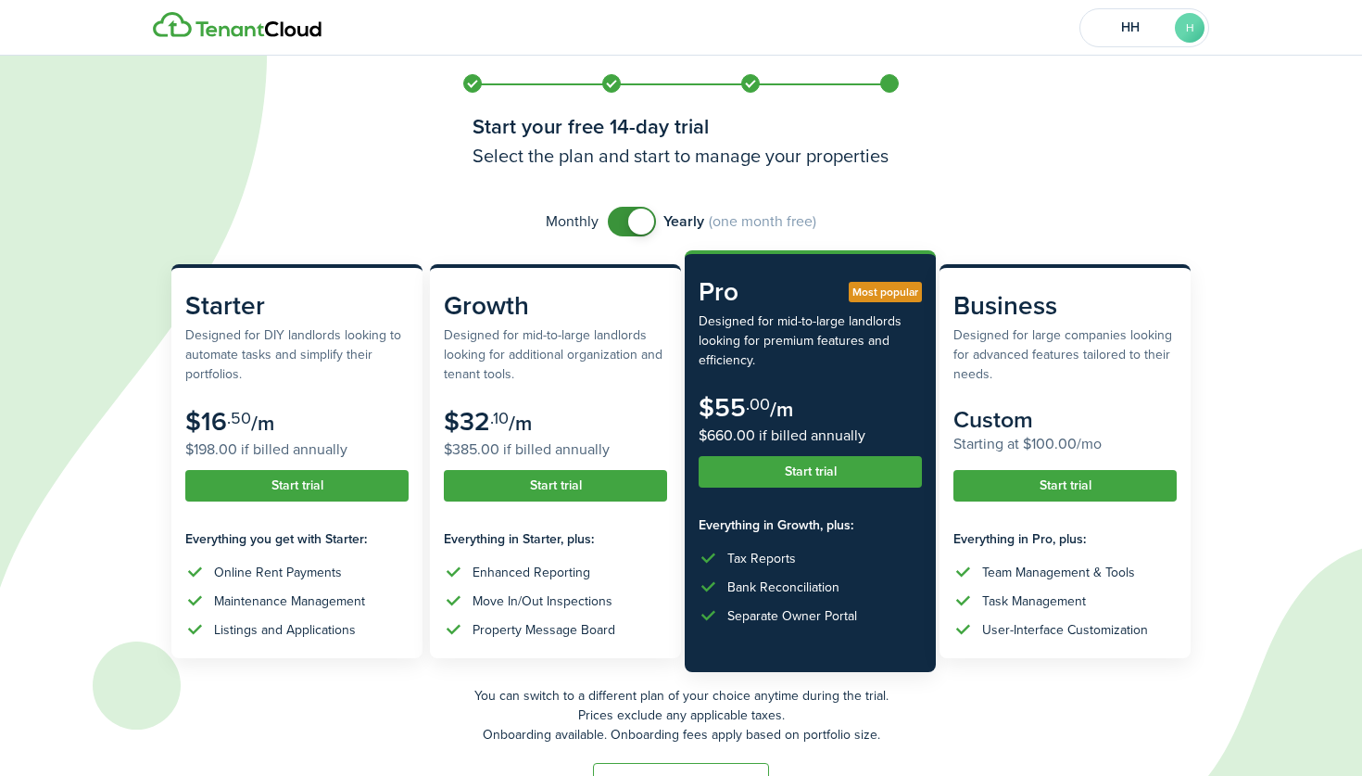  What do you see at coordinates (555, 306) in the screenshot?
I see `subscription-pricing-card-title: Growth` at bounding box center [555, 306].